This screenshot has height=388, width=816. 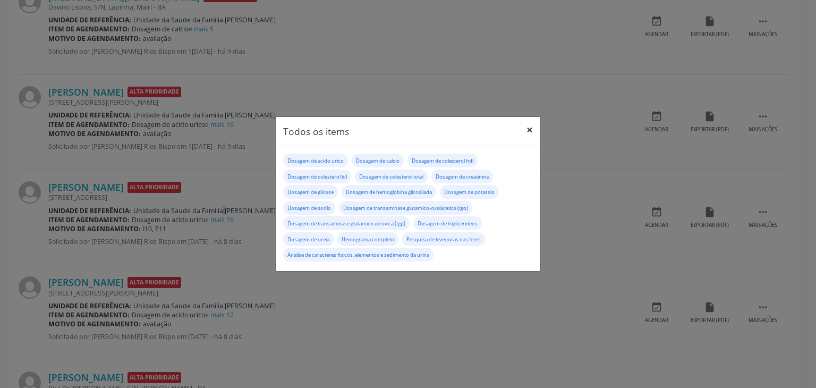 What do you see at coordinates (310, 192) in the screenshot?
I see `small: Dosagem de glicose` at bounding box center [310, 192].